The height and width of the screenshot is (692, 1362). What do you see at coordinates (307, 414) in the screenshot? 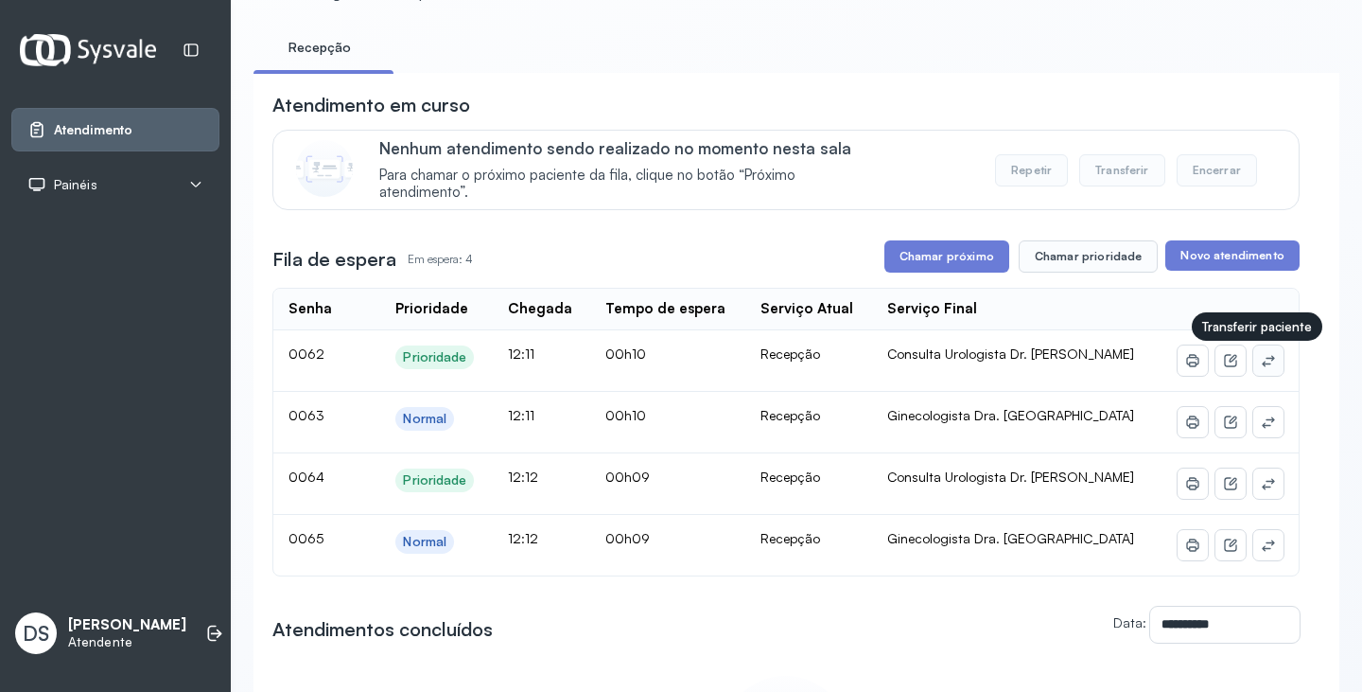
I see `span: 0063` at bounding box center [307, 414].